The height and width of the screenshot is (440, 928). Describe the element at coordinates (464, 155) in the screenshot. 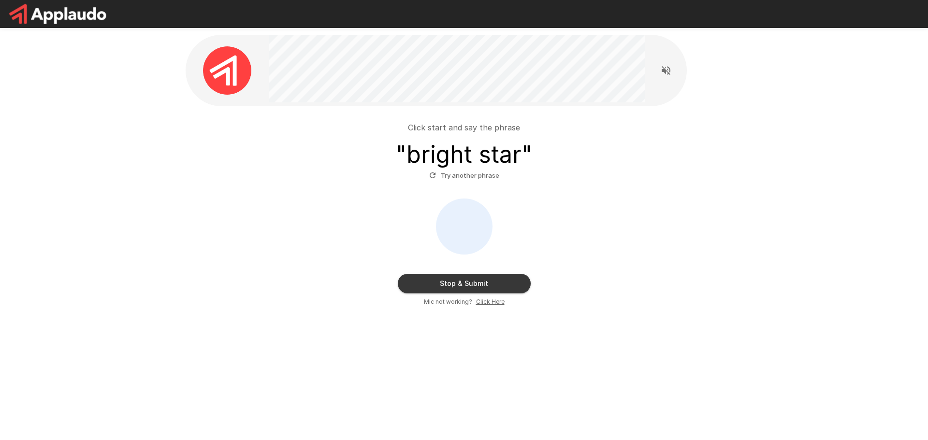

I see `h3: " bright star "` at that location.